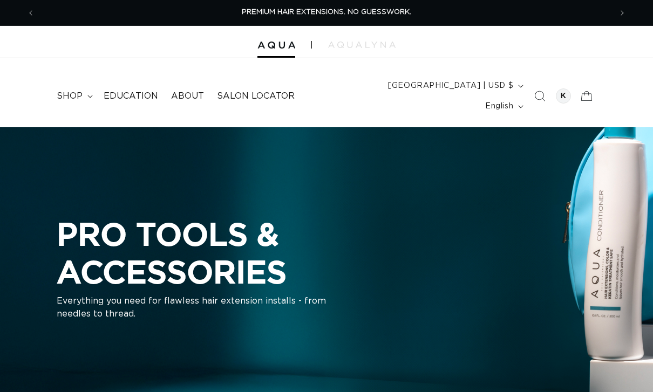 The image size is (653, 392). What do you see at coordinates (192, 308) in the screenshot?
I see `p: Everything you need for flawless hair extension installs - from needles to thread.` at bounding box center [192, 308].